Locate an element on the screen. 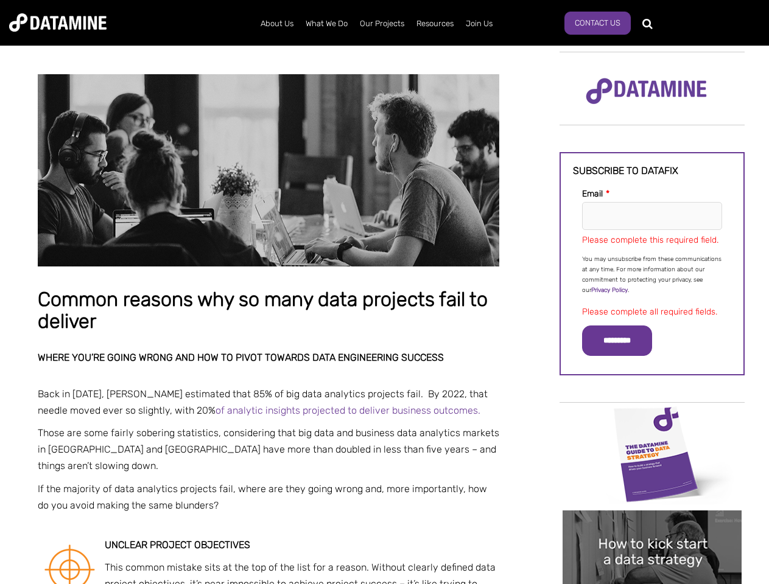  img: Datamine is located at coordinates (58, 23).